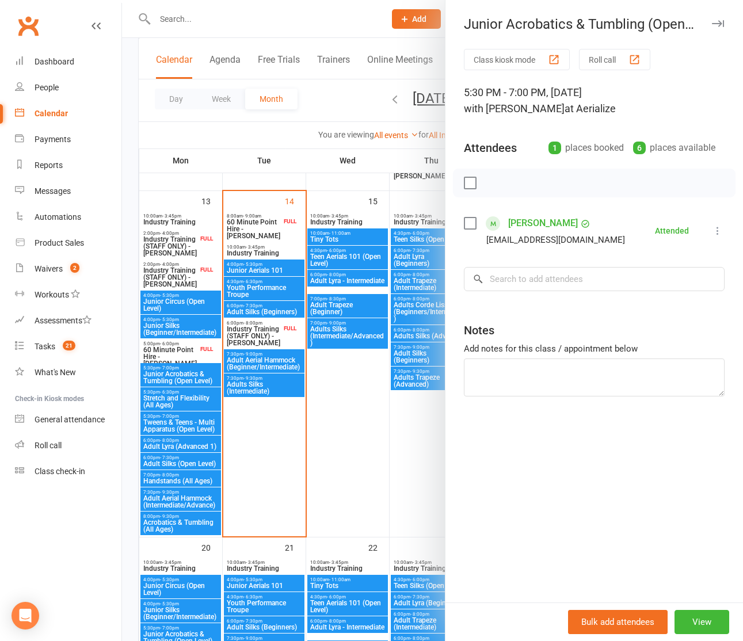 This screenshot has width=743, height=641. What do you see at coordinates (68, 269) in the screenshot?
I see `a: Waivers 2` at bounding box center [68, 269].